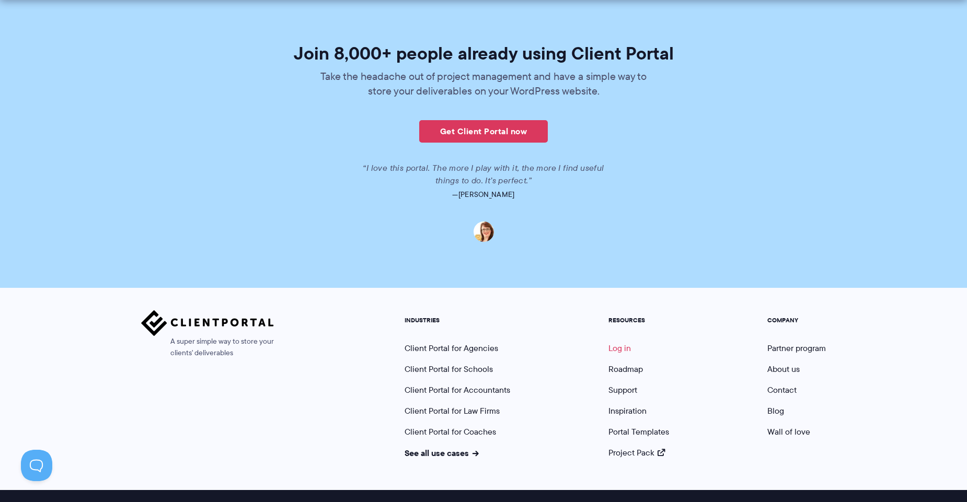 The width and height of the screenshot is (967, 502). Describe the element at coordinates (784, 369) in the screenshot. I see `a: About us` at that location.